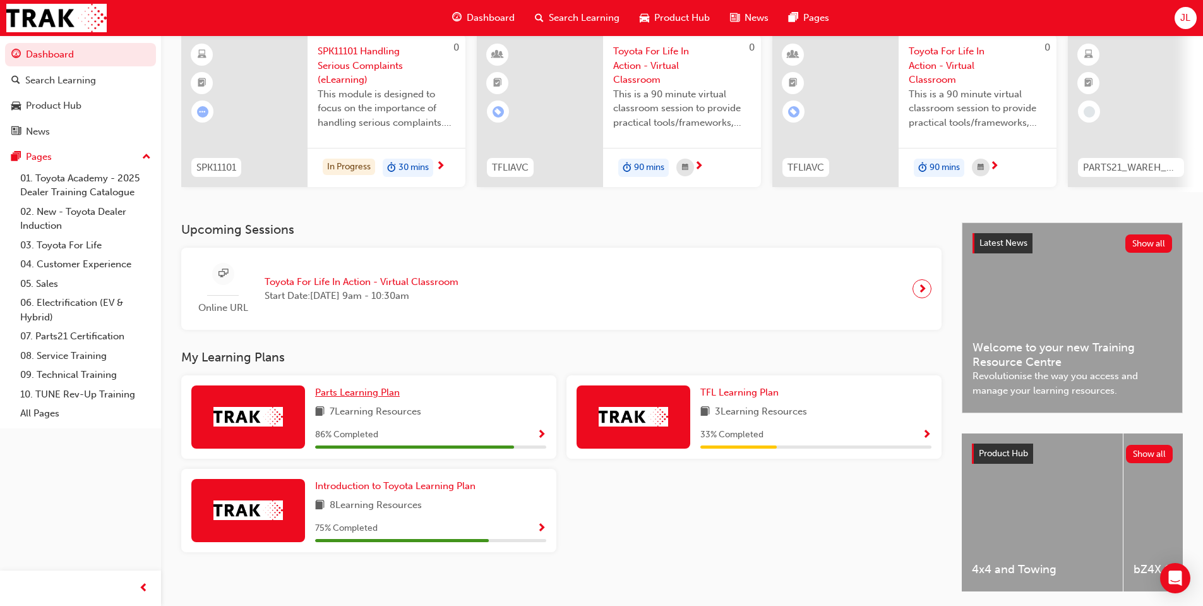 The width and height of the screenshot is (1203, 606). I want to click on a: guage-iconDashboard, so click(483, 18).